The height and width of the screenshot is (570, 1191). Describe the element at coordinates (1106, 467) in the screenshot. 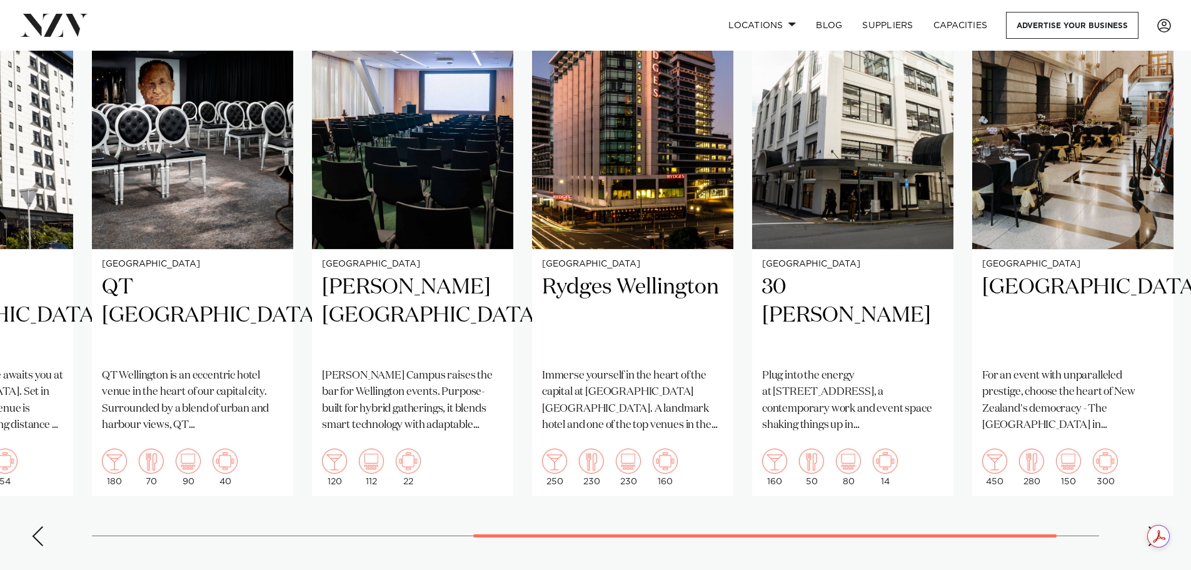

I see `div: 300` at that location.